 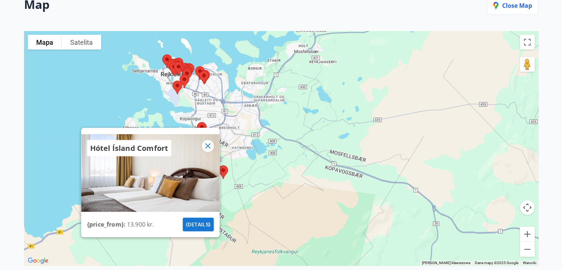 I want to click on button: {details}, so click(x=198, y=224).